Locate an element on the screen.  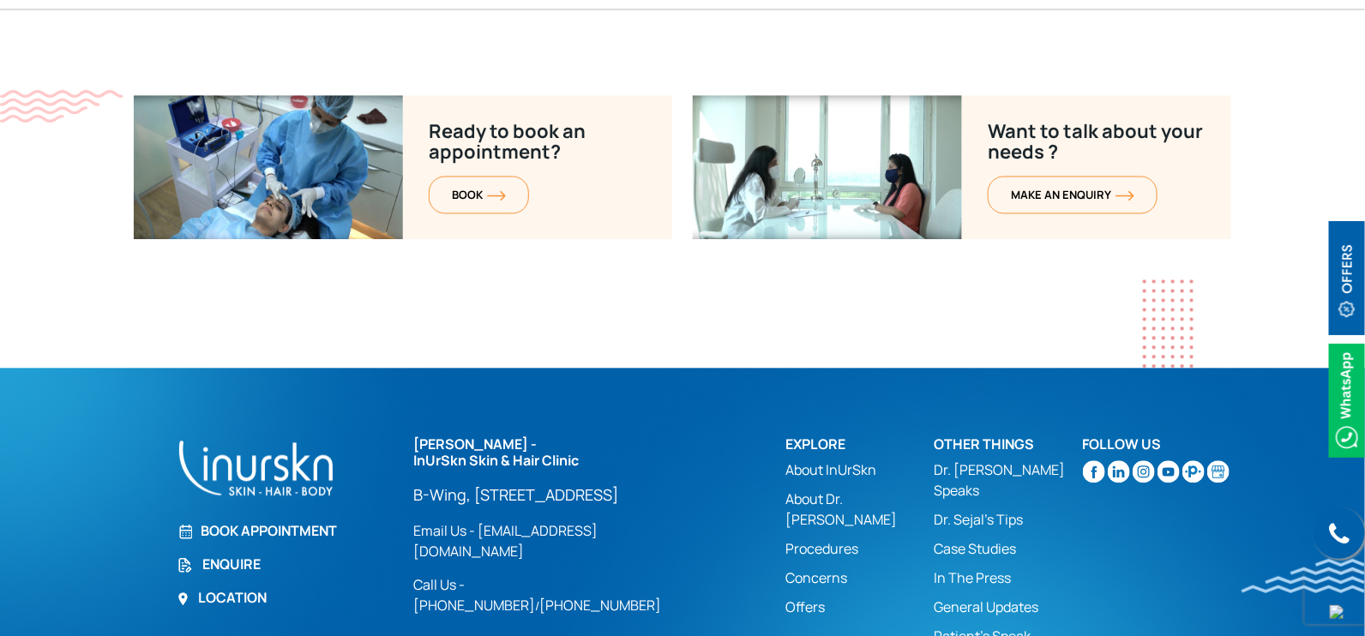
img: Whatsappicon is located at coordinates (1347, 400).